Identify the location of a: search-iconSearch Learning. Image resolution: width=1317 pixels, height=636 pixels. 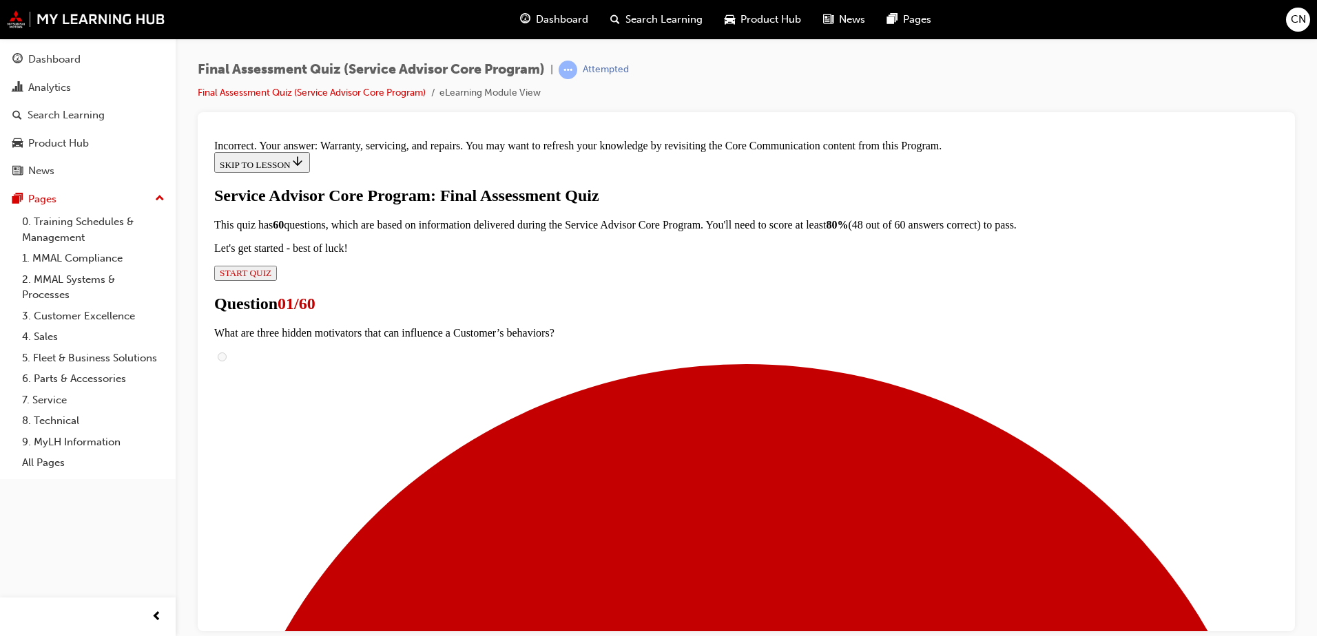
(656, 19).